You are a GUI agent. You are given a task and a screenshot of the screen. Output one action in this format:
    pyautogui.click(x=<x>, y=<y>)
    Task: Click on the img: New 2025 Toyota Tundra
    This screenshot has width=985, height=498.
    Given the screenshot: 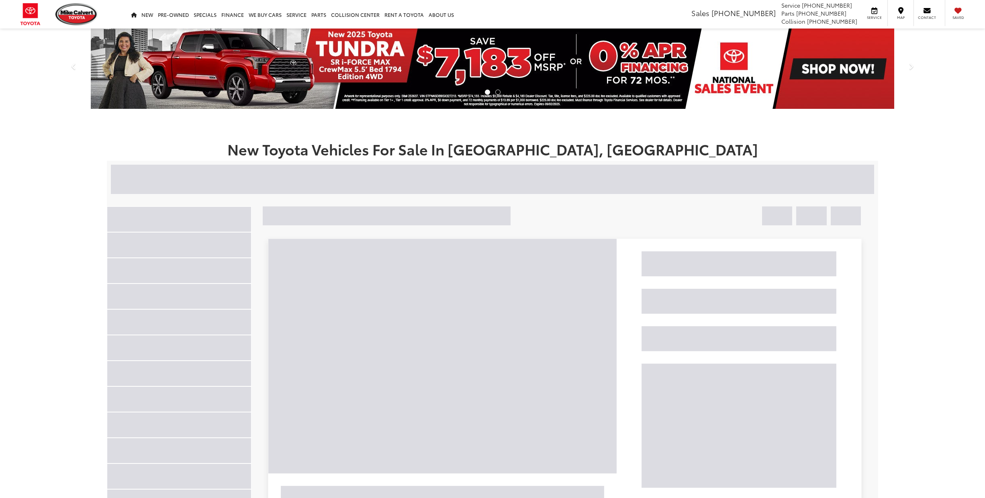 What is the action you would take?
    pyautogui.click(x=493, y=69)
    